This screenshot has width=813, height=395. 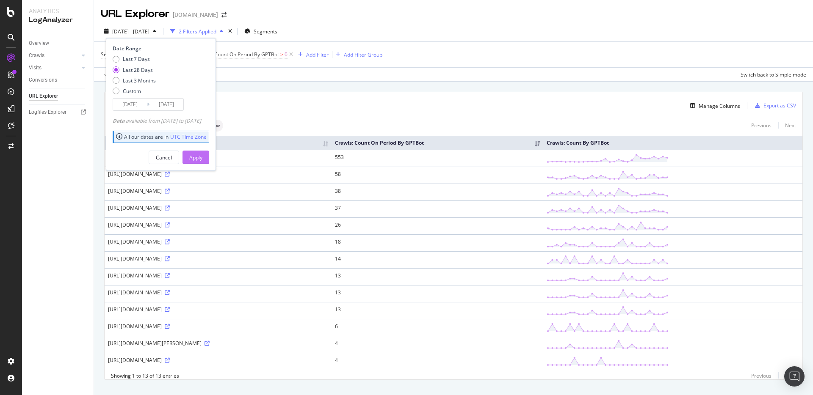 I want to click on div: Conversions, so click(x=43, y=80).